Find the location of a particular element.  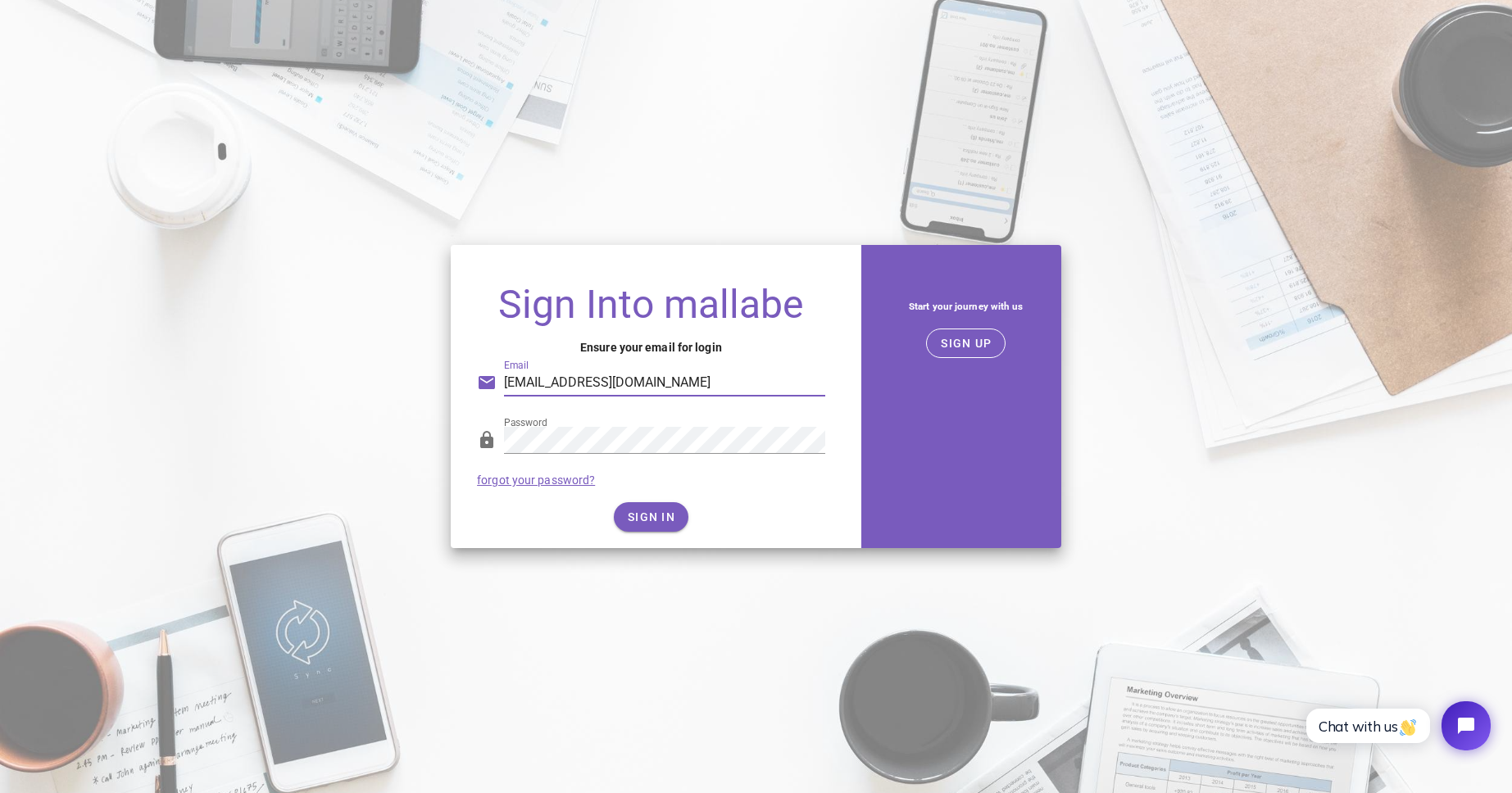

h5: Start your journey with us is located at coordinates (966, 306).